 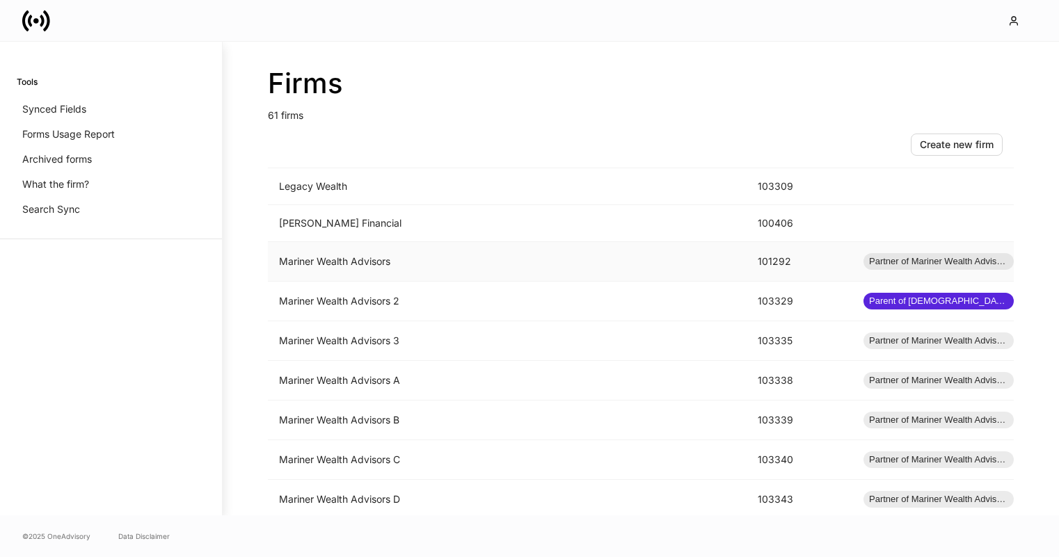 I want to click on h2: Firms, so click(x=641, y=84).